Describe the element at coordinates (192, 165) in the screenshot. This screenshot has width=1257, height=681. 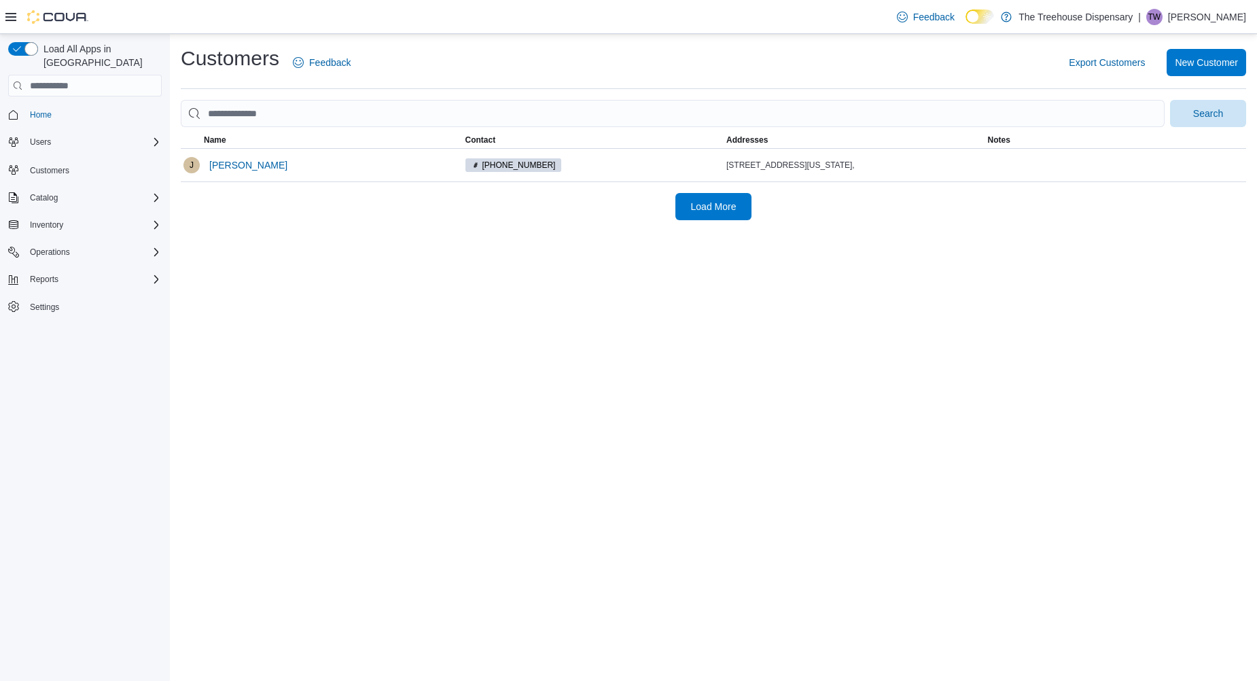
I see `span: J` at that location.